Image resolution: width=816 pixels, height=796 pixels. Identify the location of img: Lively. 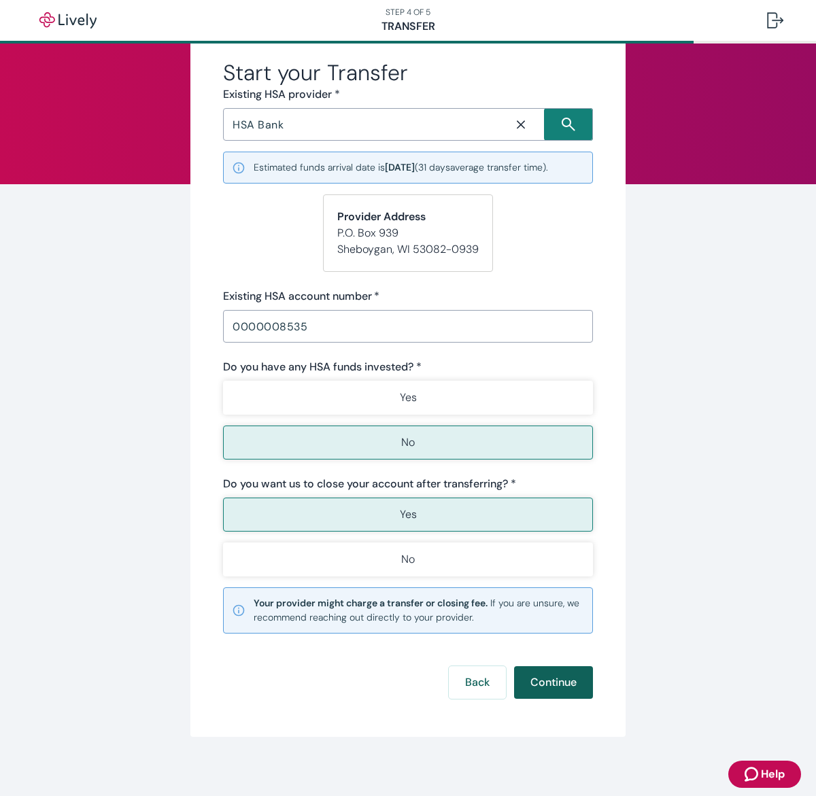
(68, 20).